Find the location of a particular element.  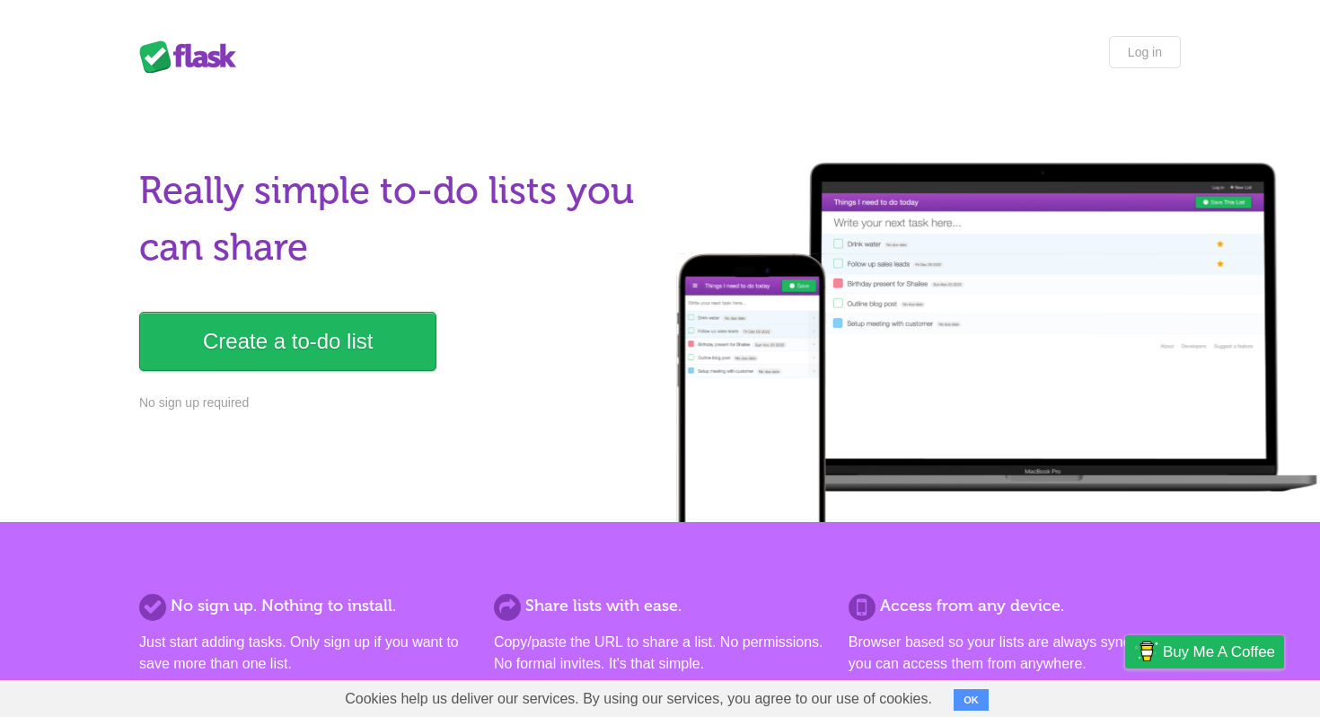

p: Just start adding tasks. Only sign up if you want to save more than one list. is located at coordinates (305, 653).